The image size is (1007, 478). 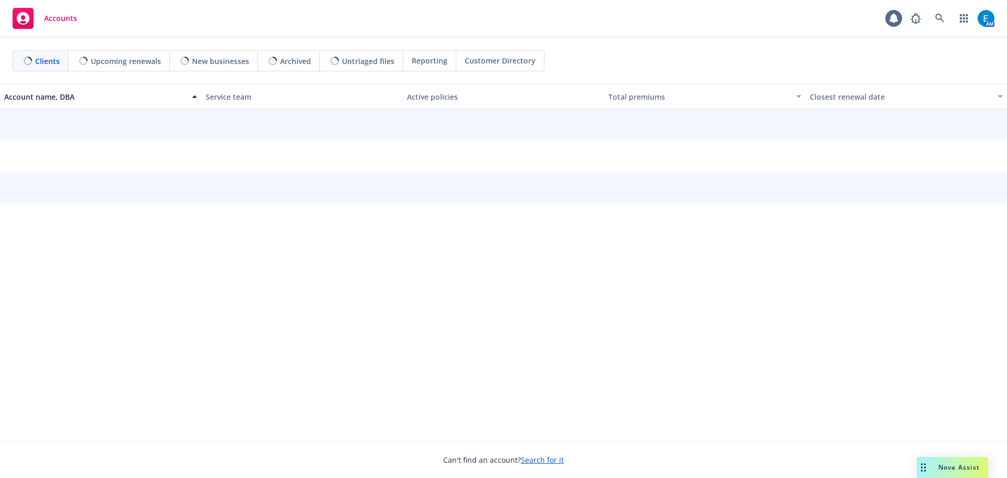 I want to click on div: Drag to move, so click(x=923, y=467).